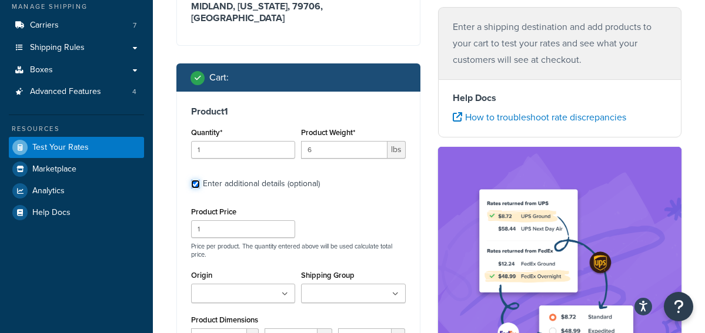 This screenshot has width=705, height=333. I want to click on input: 0.0, so click(243, 150).